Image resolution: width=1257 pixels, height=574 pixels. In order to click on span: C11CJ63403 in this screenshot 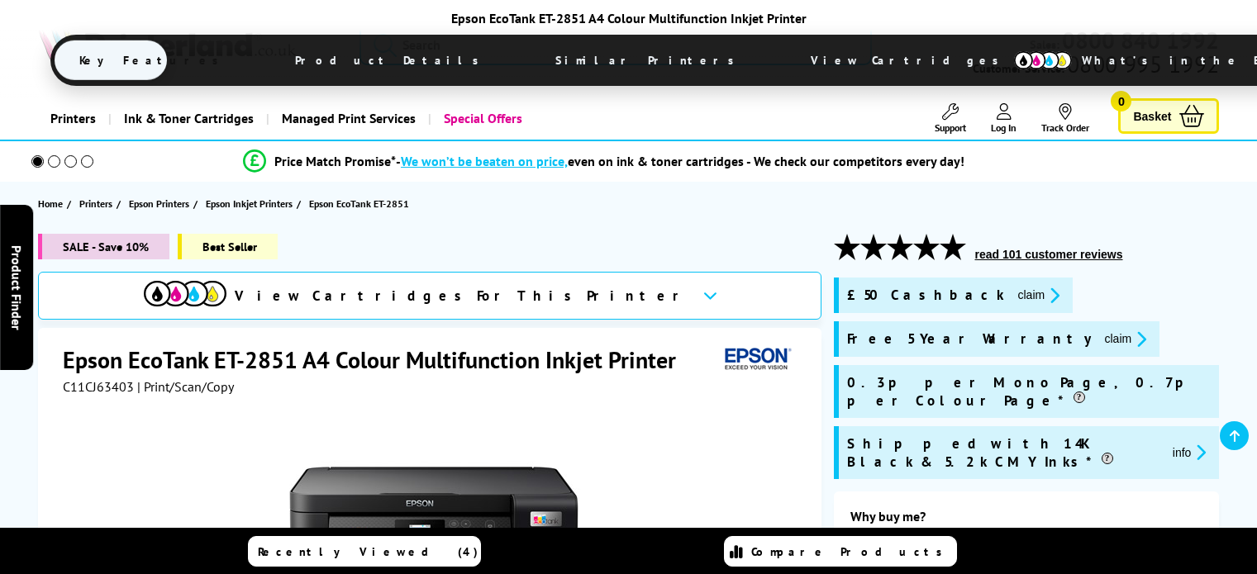, I will do `click(98, 387)`.